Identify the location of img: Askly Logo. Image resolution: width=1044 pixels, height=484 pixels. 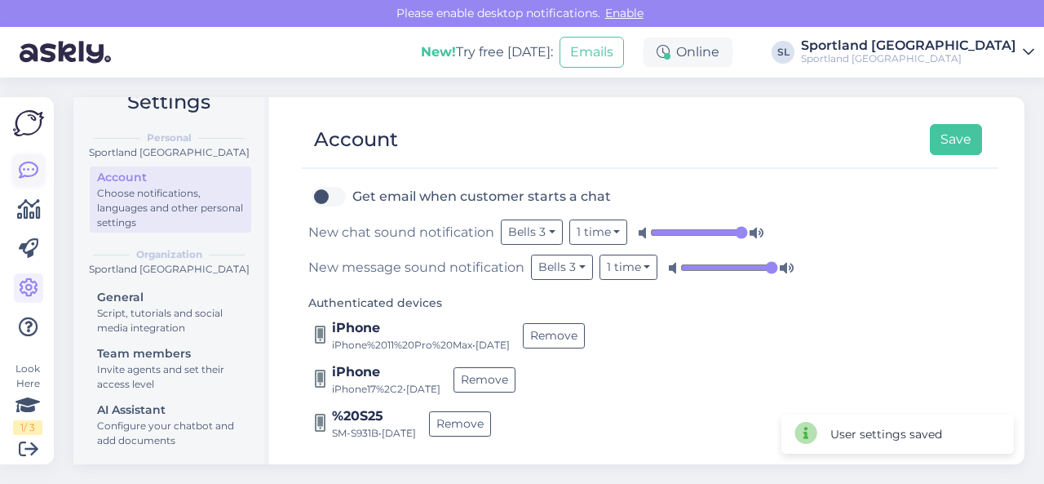
(29, 123).